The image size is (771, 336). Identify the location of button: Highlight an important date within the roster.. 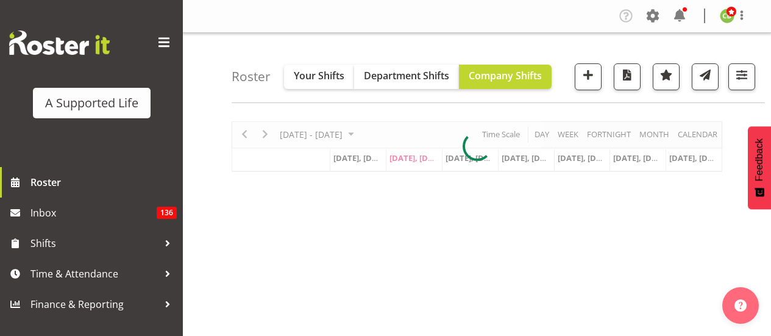
(666, 77).